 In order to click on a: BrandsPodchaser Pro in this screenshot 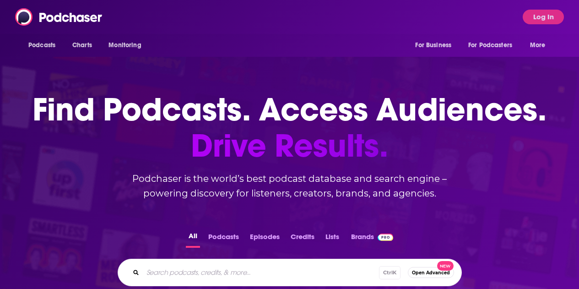, I will do `click(372, 238)`.